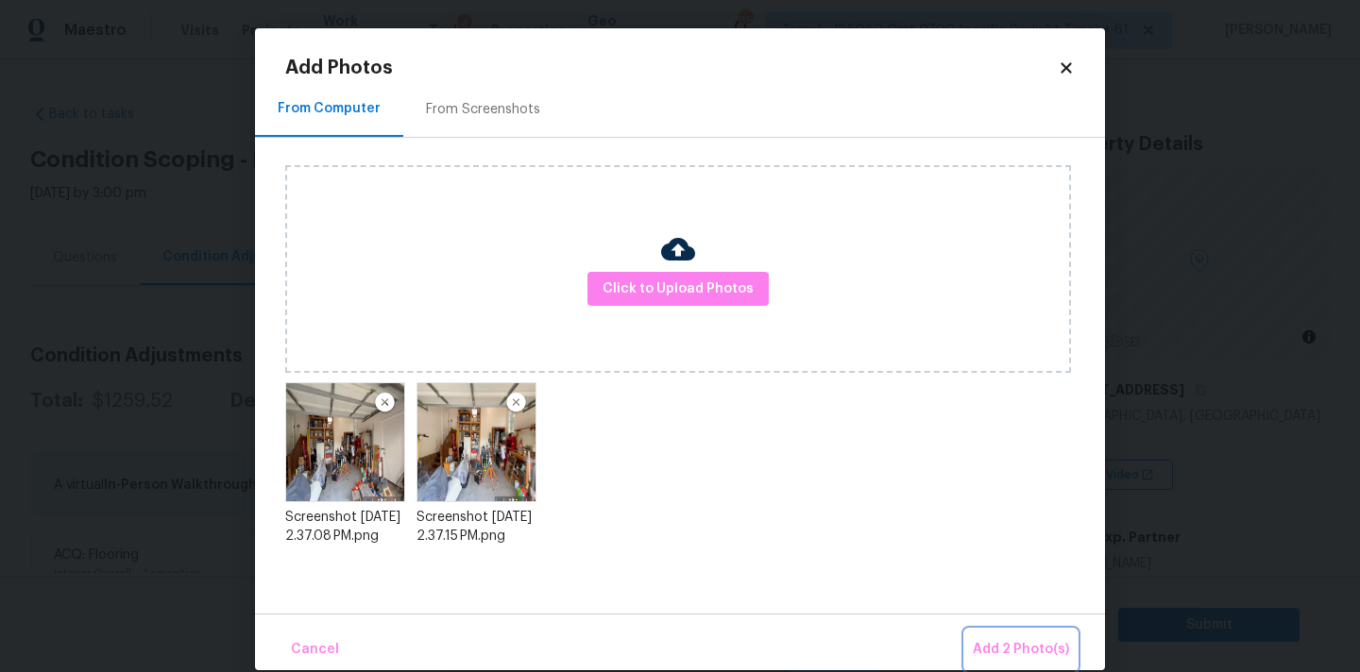 This screenshot has height=672, width=1360. What do you see at coordinates (678, 249) in the screenshot?
I see `img: Cloud Upload Icon` at bounding box center [678, 249].